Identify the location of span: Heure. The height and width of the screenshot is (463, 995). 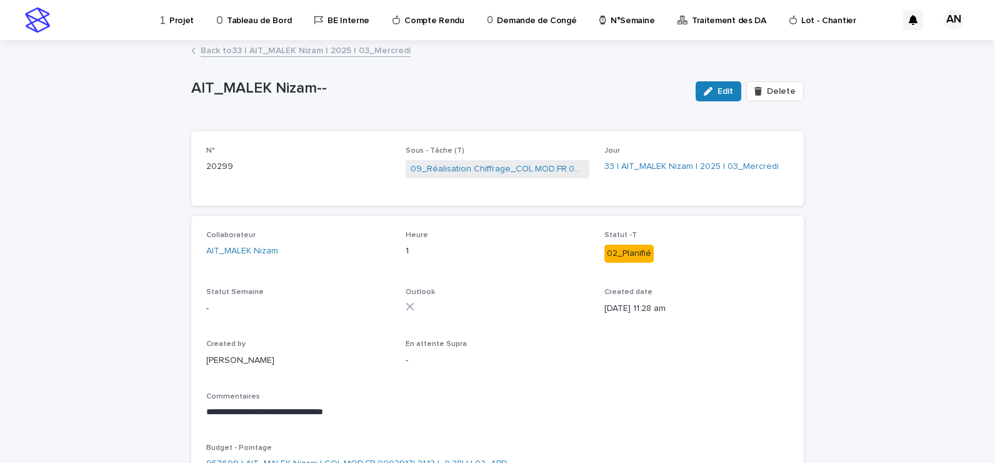
(417, 235).